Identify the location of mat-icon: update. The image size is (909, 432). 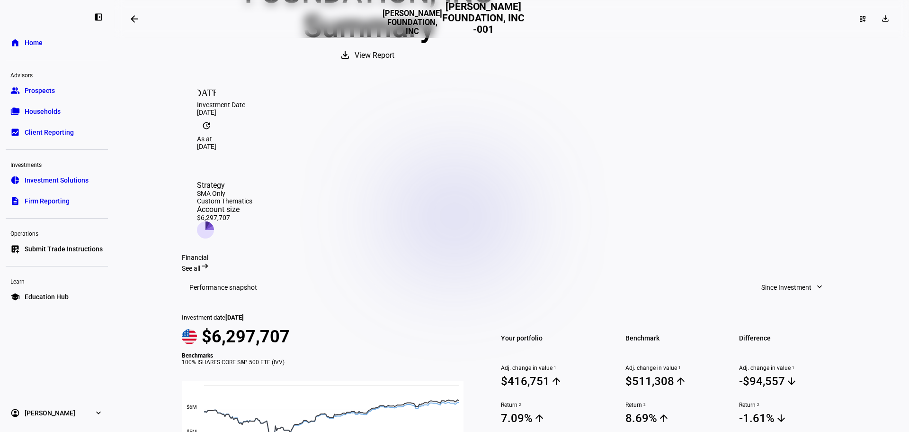
(207, 126).